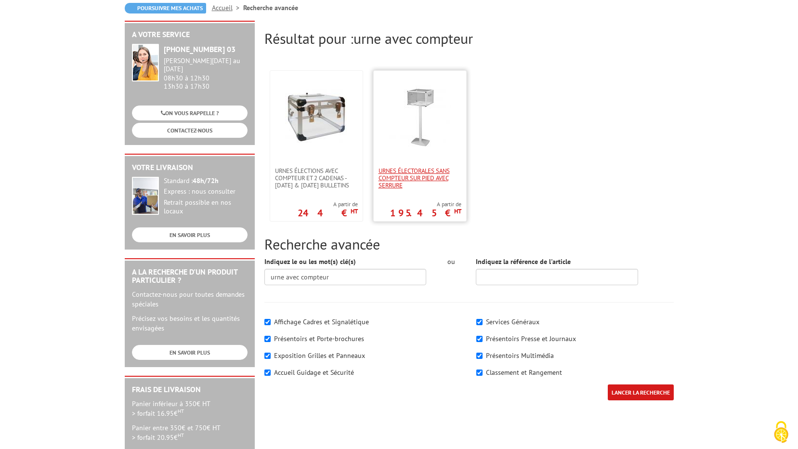  Describe the element at coordinates (206, 73) in the screenshot. I see `div: 08h30 à 12h30 13h30 à 17h30` at that location.